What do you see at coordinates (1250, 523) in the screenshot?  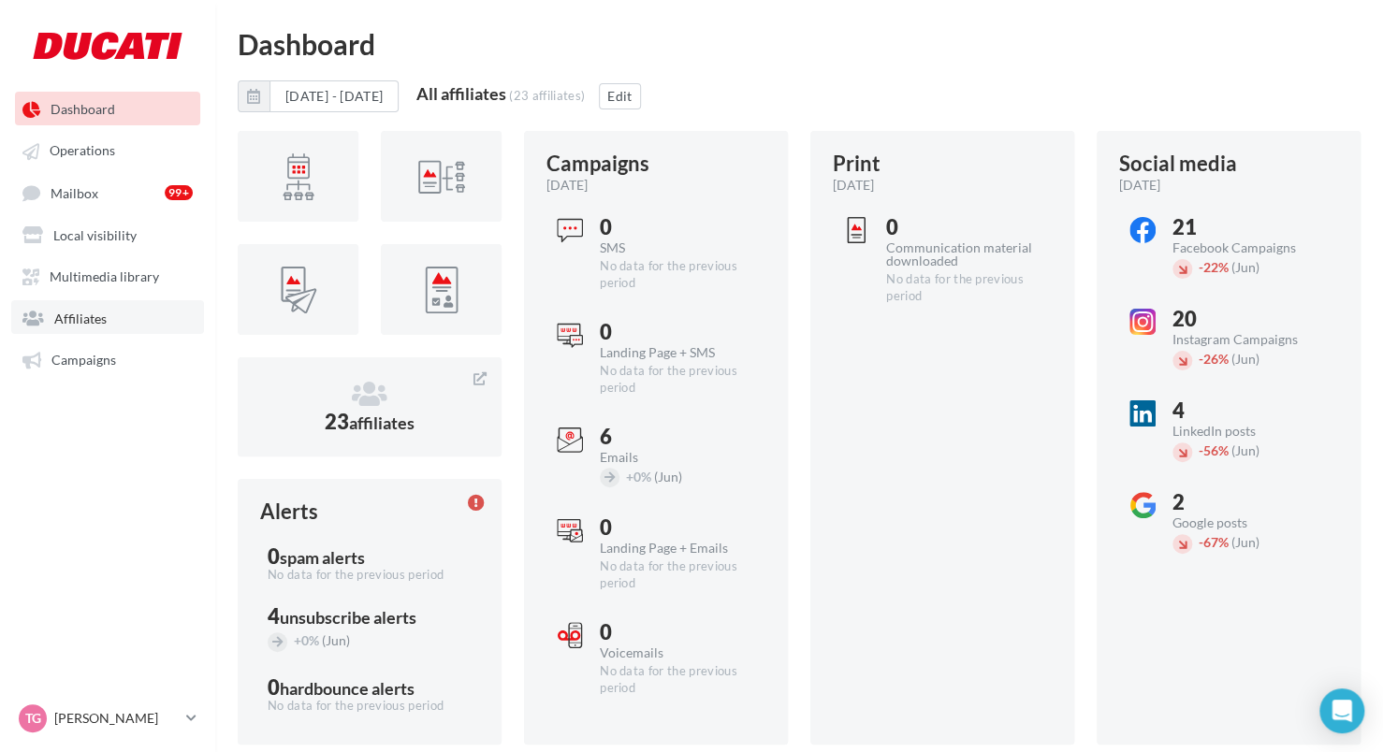 I see `div: Google posts` at bounding box center [1250, 523].